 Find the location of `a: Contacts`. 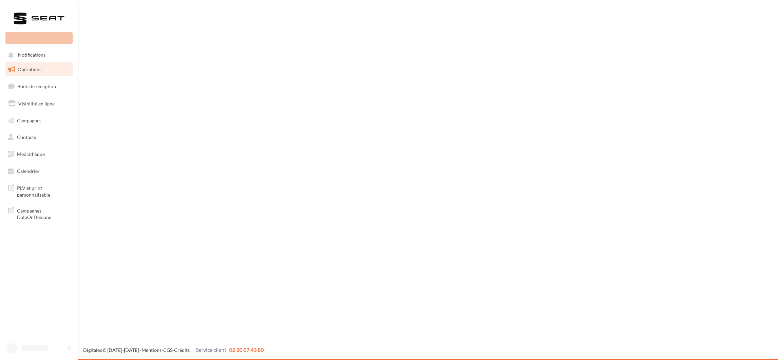

a: Contacts is located at coordinates (39, 137).